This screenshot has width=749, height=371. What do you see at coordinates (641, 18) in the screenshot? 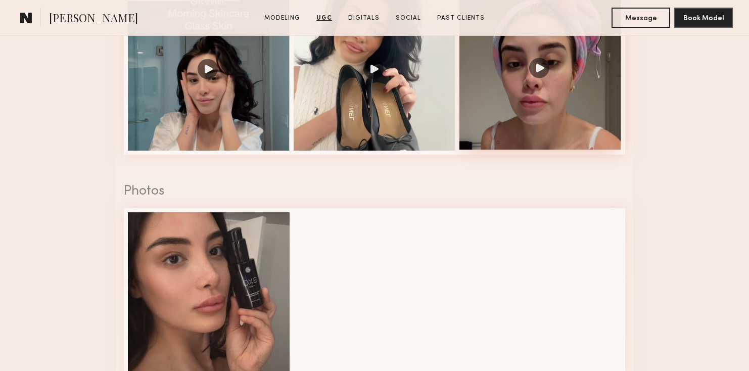
I see `button: Message` at bounding box center [641, 18].